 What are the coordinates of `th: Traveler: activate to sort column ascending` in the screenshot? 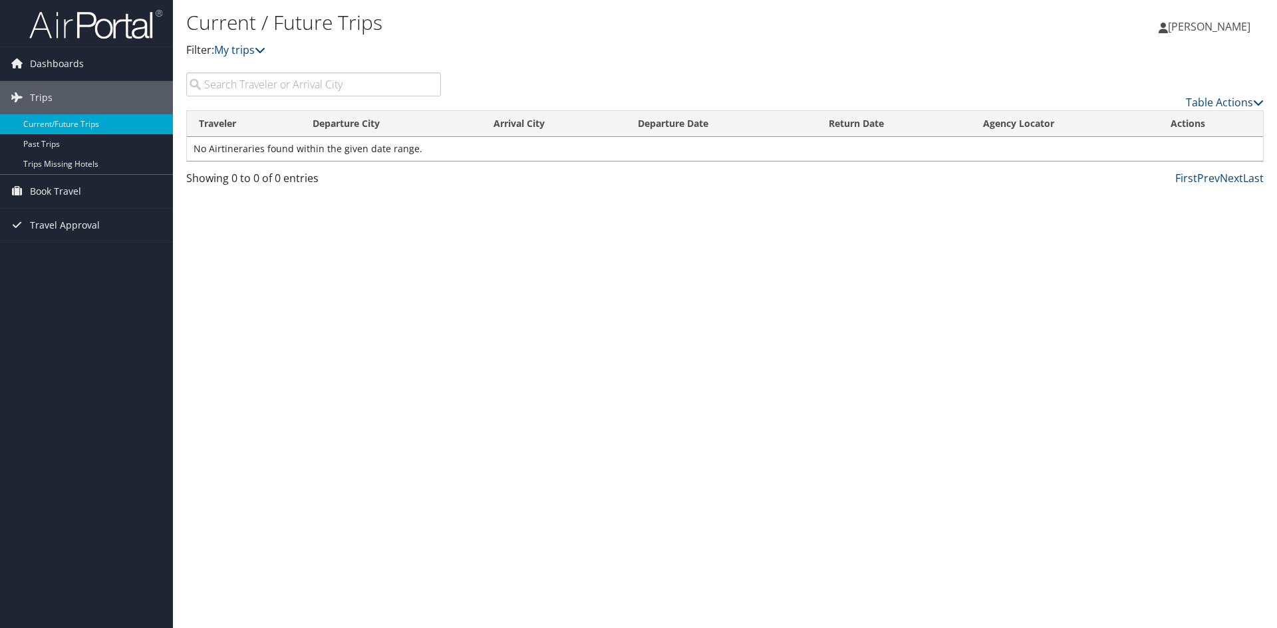 It's located at (243, 124).